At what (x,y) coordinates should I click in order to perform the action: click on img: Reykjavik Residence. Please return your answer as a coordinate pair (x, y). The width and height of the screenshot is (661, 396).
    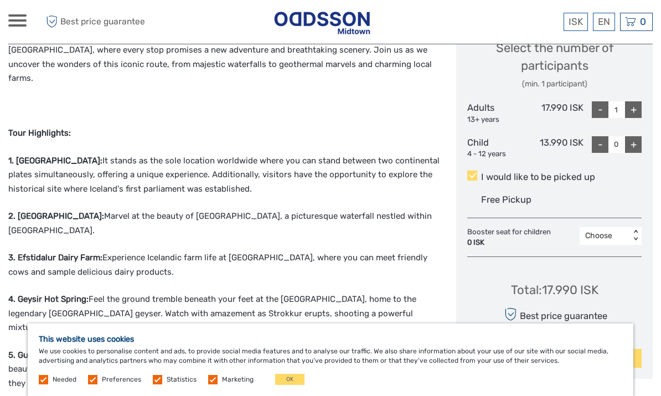
    Looking at the image, I should click on (322, 22).